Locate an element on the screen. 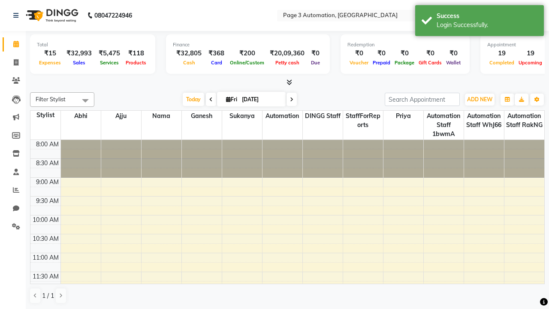 This screenshot has width=549, height=309. div: Redemption is located at coordinates (405, 45).